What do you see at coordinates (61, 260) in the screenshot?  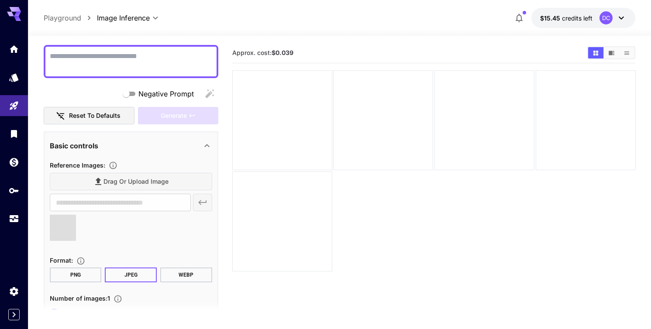 I see `span: Format :` at bounding box center [61, 260].